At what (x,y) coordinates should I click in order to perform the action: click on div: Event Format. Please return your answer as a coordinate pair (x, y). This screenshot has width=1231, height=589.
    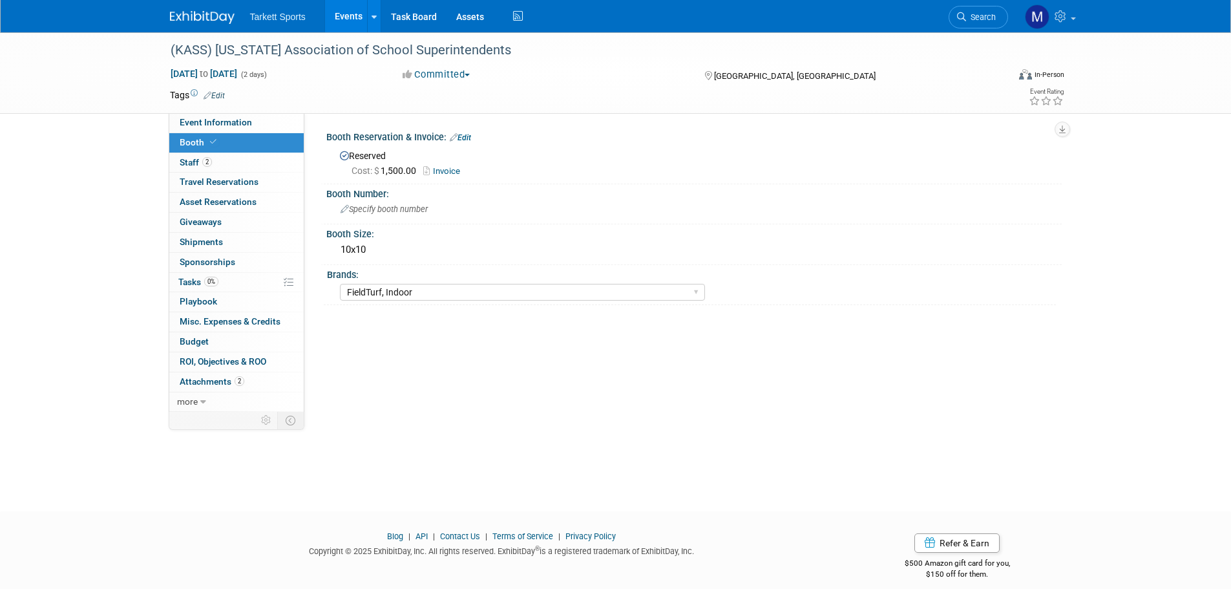
    Looking at the image, I should click on (998, 77).